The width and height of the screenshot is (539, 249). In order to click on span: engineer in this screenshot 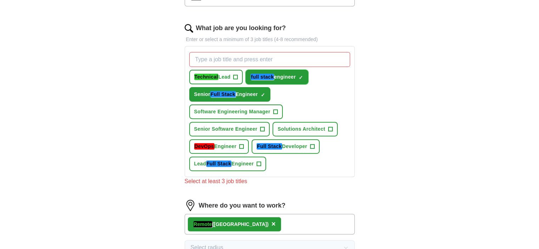, I will do `click(273, 77)`.